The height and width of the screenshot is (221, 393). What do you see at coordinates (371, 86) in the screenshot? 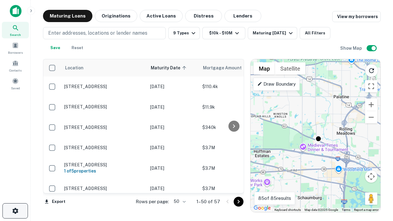
I see `button: Toggle fullscreen view` at bounding box center [371, 86].